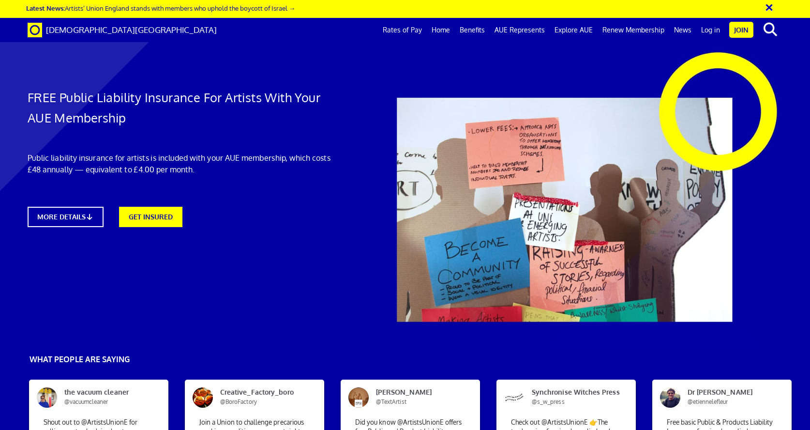  I want to click on button: search, so click(770, 30).